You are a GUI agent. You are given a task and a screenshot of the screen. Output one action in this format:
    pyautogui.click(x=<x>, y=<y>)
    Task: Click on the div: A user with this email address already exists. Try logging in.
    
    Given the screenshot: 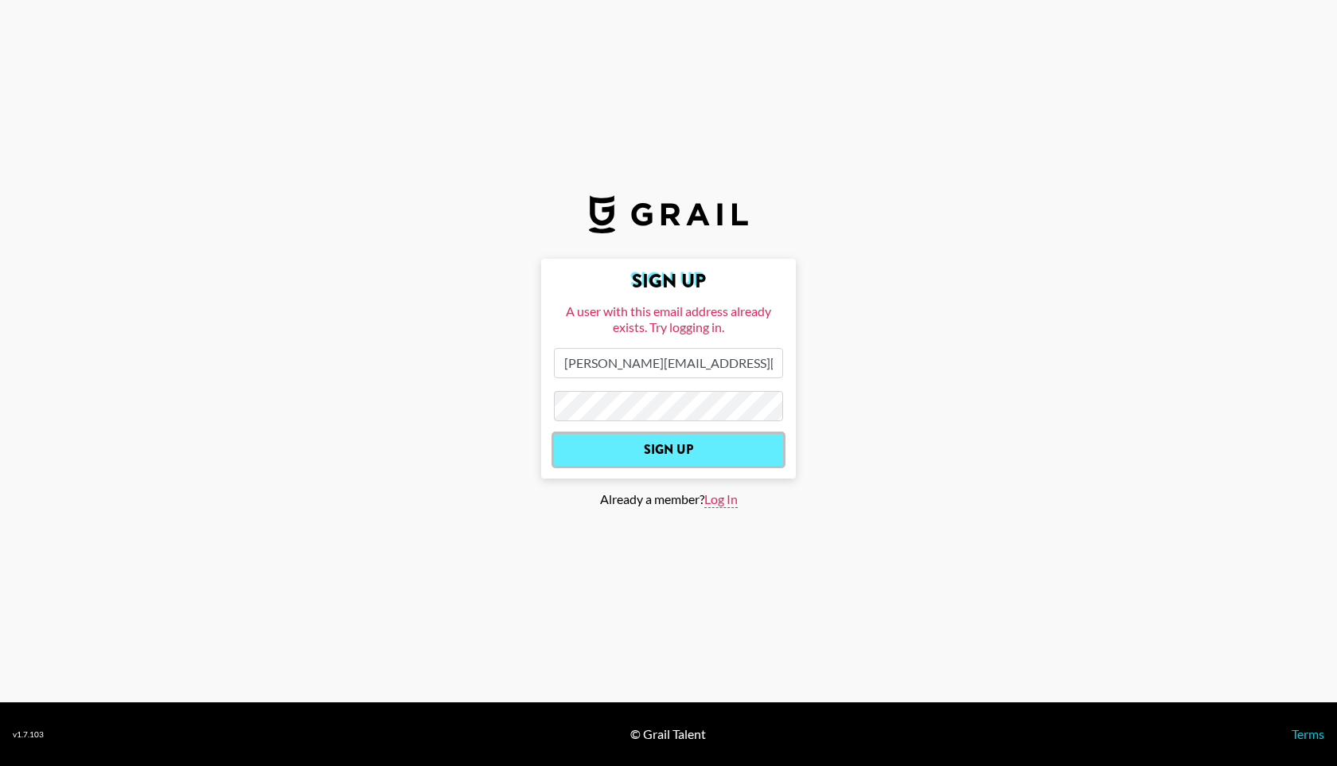 What is the action you would take?
    pyautogui.click(x=668, y=319)
    